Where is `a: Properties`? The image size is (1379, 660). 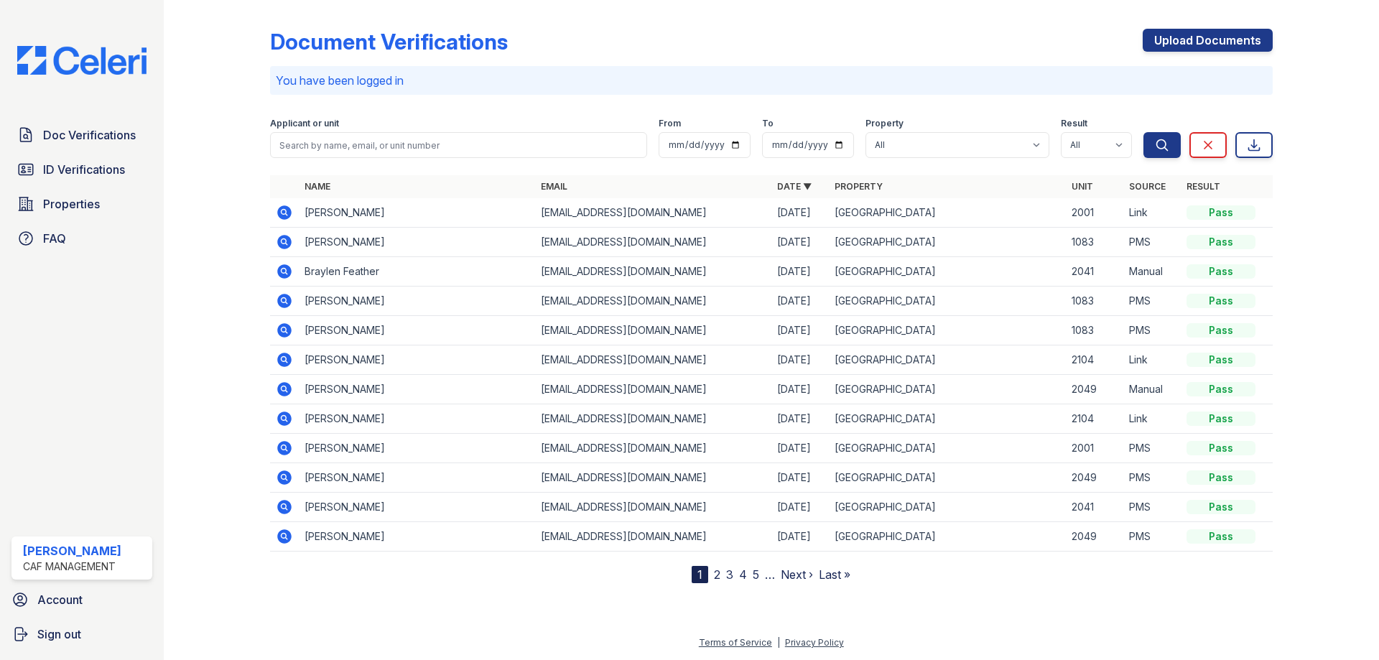
a: Properties is located at coordinates (82, 204).